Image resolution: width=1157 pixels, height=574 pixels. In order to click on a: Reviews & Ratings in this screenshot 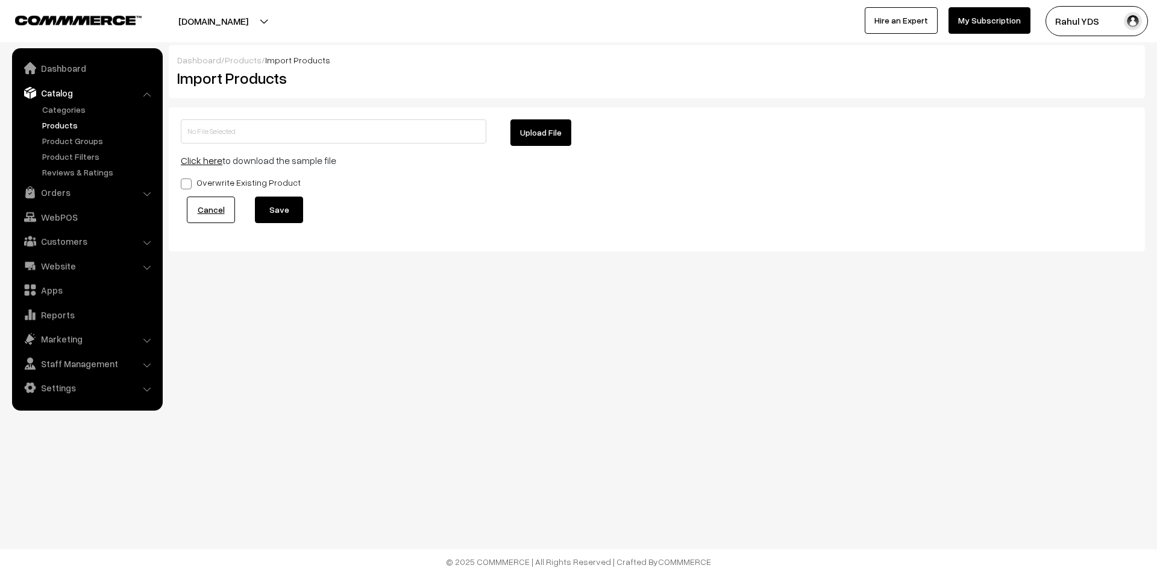, I will do `click(99, 172)`.